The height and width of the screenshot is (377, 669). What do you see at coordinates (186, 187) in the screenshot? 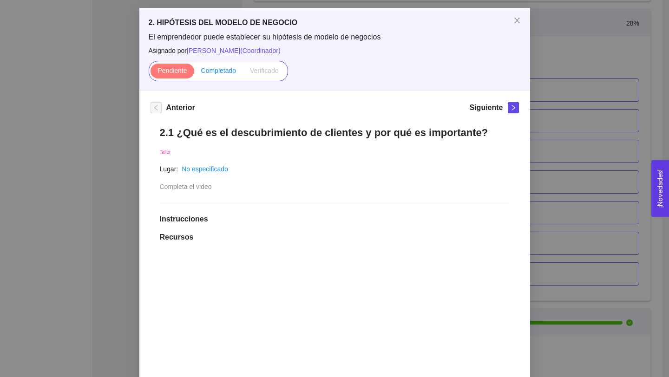
I see `span: Completa el video` at bounding box center [186, 187].